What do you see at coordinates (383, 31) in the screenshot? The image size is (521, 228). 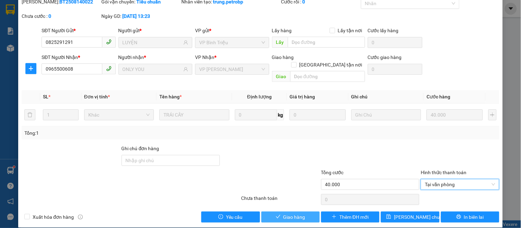 I see `label: Cước lấy hàng` at bounding box center [383, 31].